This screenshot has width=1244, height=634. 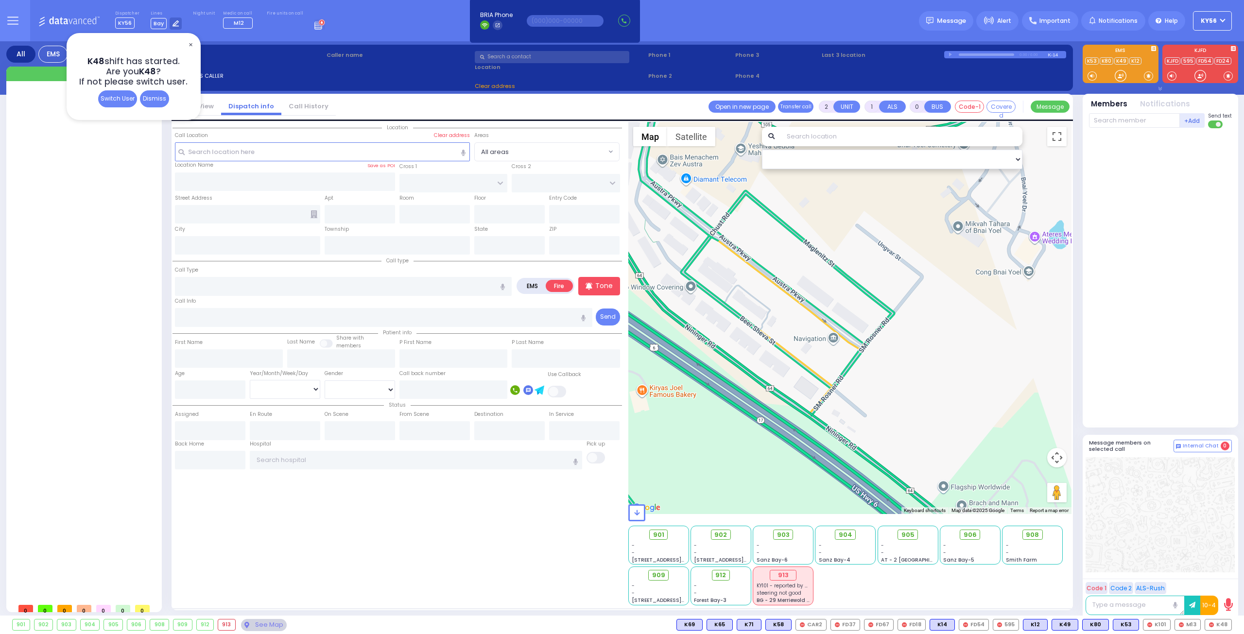 What do you see at coordinates (261, 415) in the screenshot?
I see `label: En Route` at bounding box center [261, 415].